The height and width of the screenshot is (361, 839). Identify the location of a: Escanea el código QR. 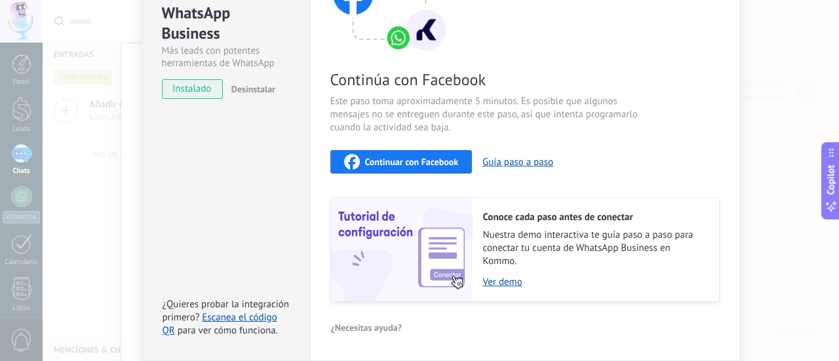
(219, 324).